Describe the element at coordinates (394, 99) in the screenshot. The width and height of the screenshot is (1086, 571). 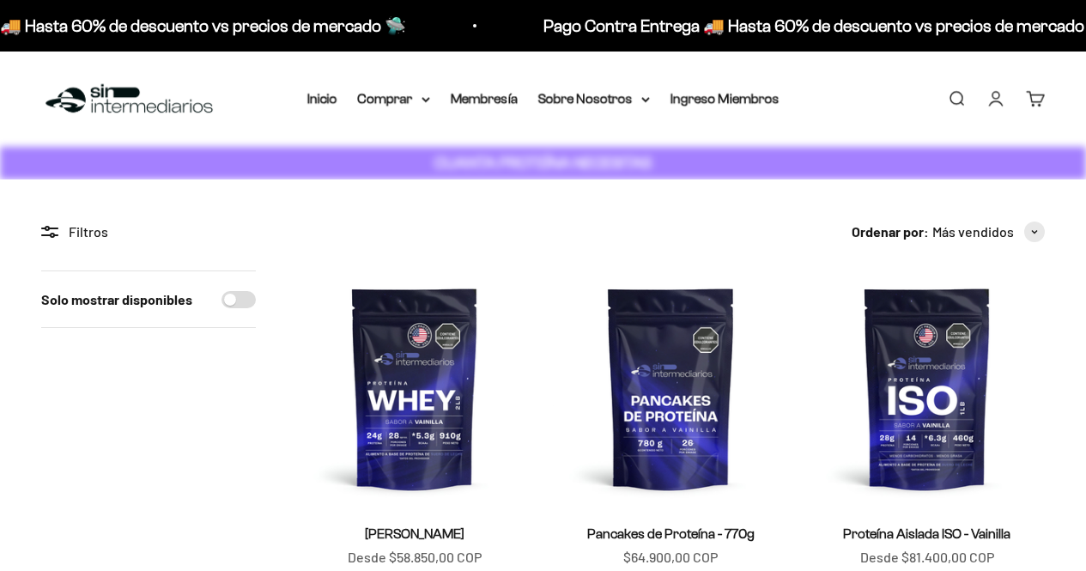
I see `summary: Comprar` at that location.